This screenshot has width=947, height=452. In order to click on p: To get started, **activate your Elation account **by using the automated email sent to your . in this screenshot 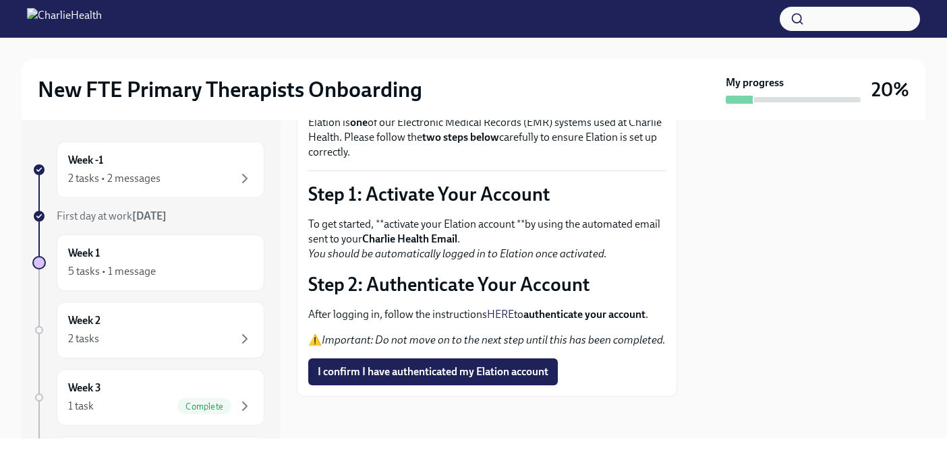, I will do `click(487, 239)`.